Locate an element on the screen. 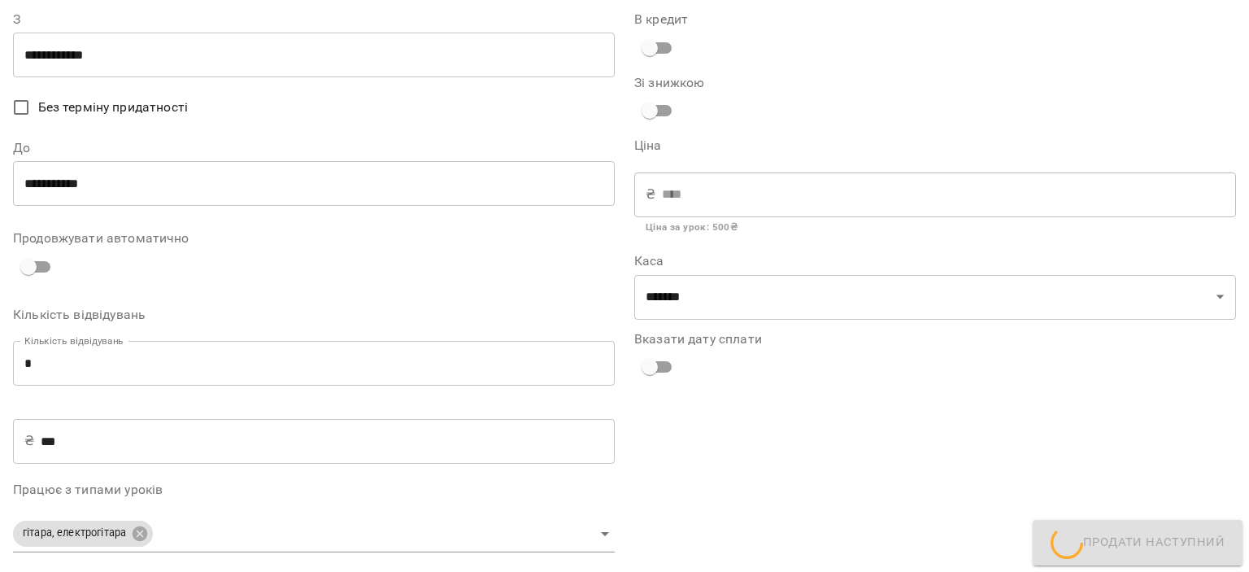 The height and width of the screenshot is (572, 1249). label: В кредит is located at coordinates (935, 20).